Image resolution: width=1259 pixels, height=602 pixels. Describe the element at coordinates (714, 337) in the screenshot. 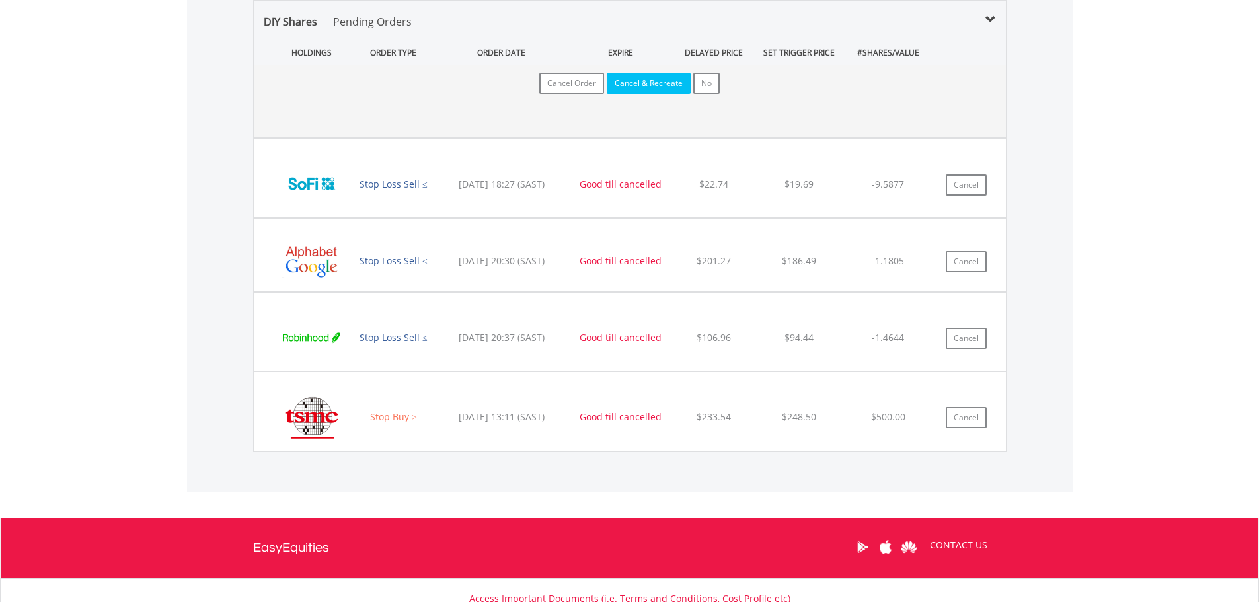

I see `span: $106.96` at that location.